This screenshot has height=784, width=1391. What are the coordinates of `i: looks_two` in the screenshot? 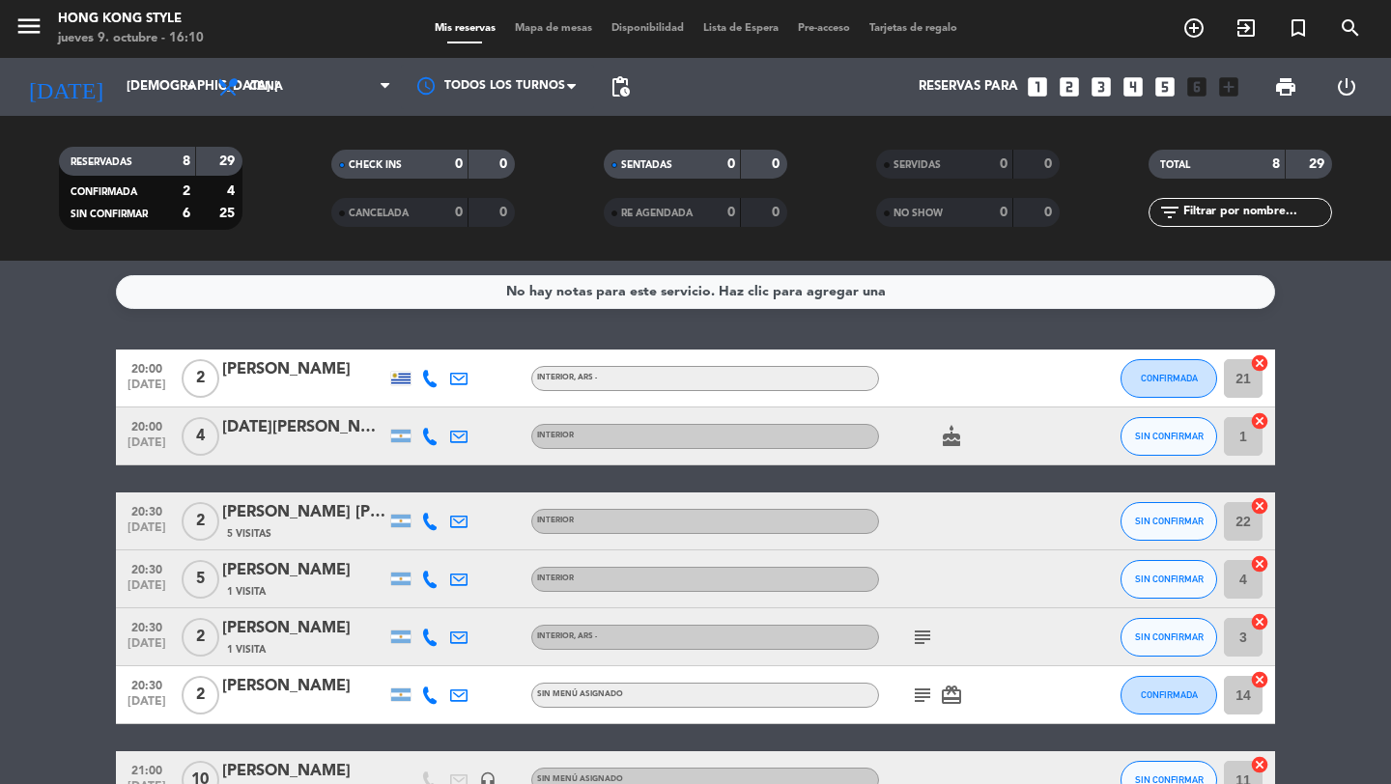 It's located at (1069, 87).